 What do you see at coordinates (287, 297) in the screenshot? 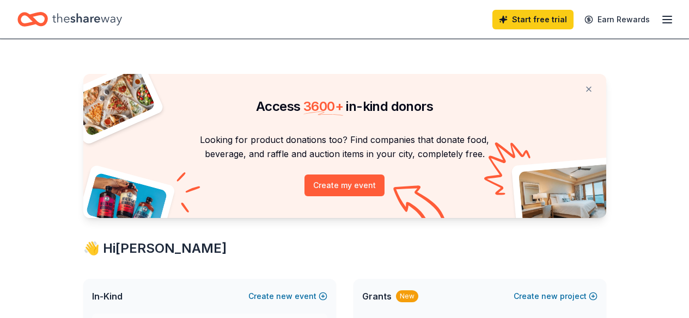
I see `button: Createnewevent` at bounding box center [287, 297].